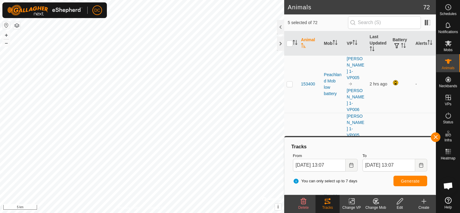  I want to click on th: Animal, so click(310, 43).